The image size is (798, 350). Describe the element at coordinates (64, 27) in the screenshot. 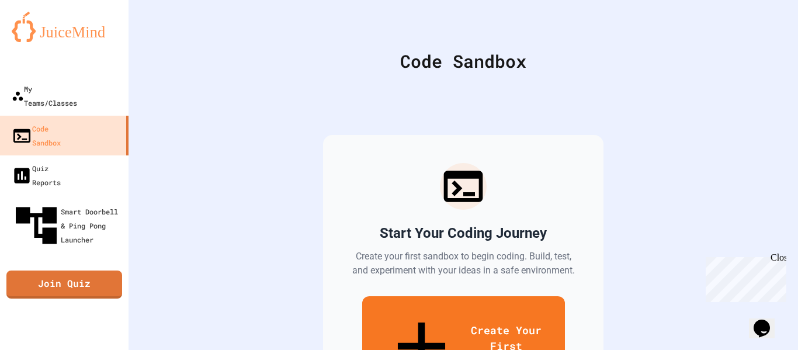

I see `img: logo-orange.svg` at that location.